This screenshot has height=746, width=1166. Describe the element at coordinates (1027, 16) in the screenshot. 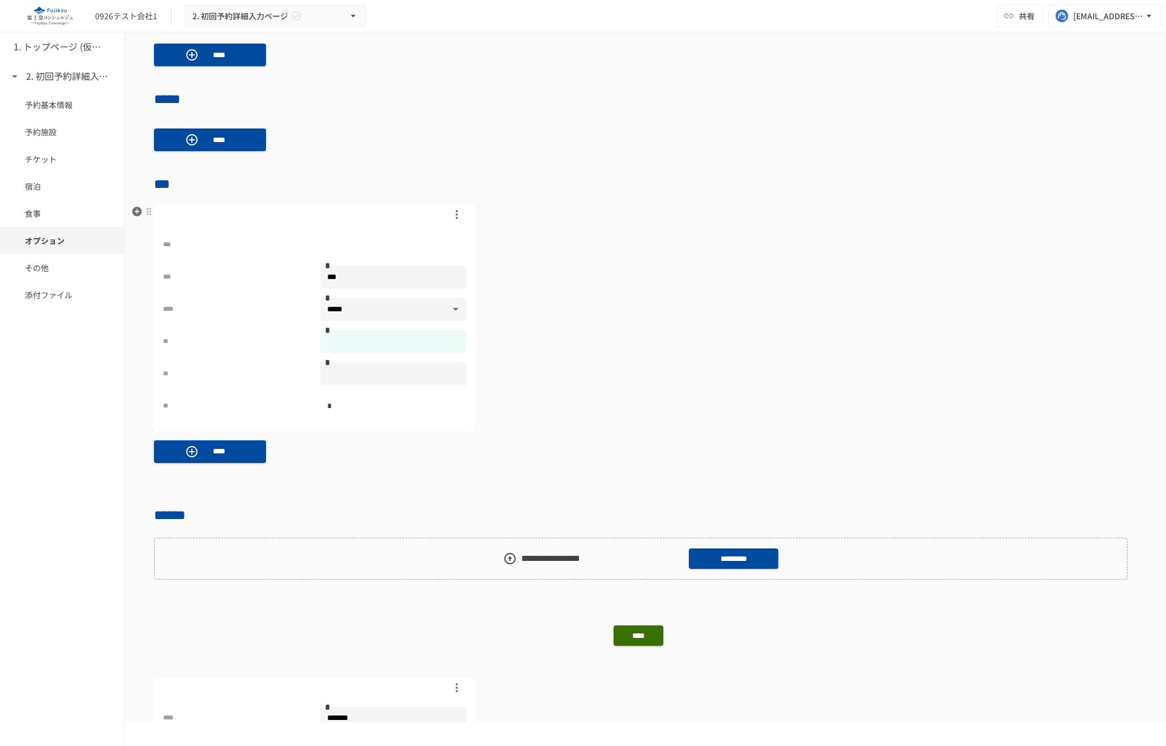

I see `span: 共有` at that location.